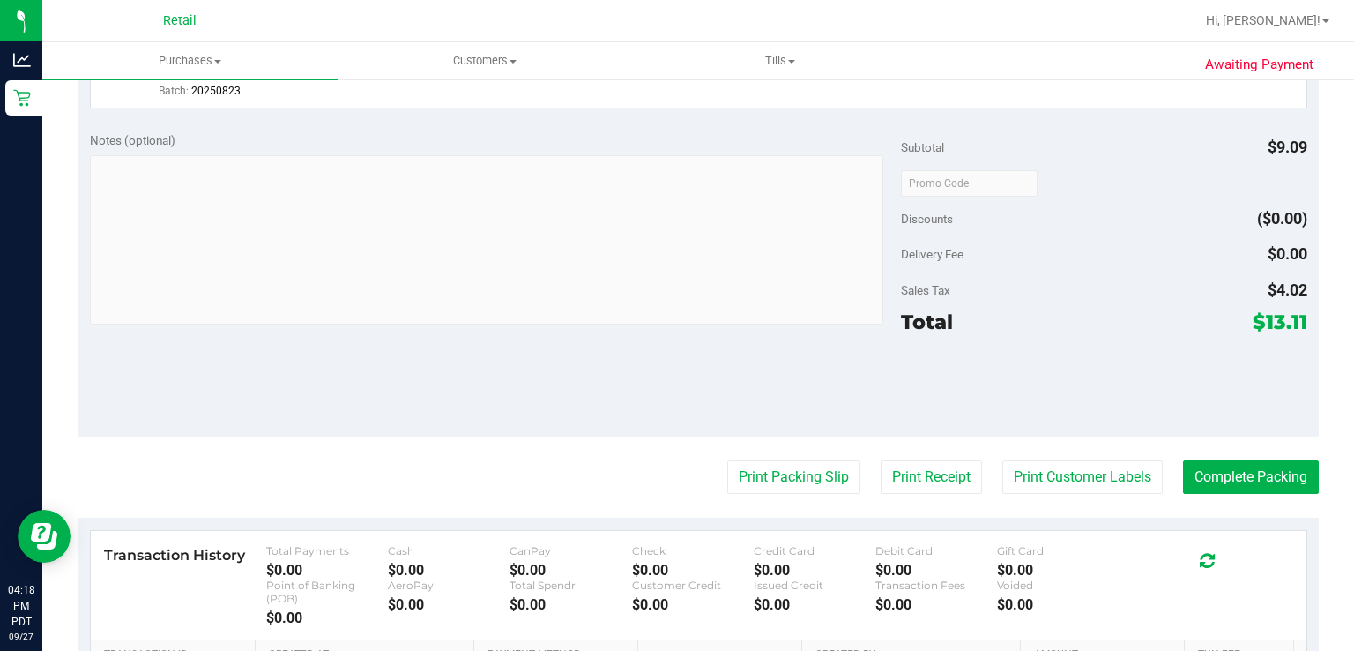  Describe the element at coordinates (1058, 584) in the screenshot. I see `div: Voided` at that location.